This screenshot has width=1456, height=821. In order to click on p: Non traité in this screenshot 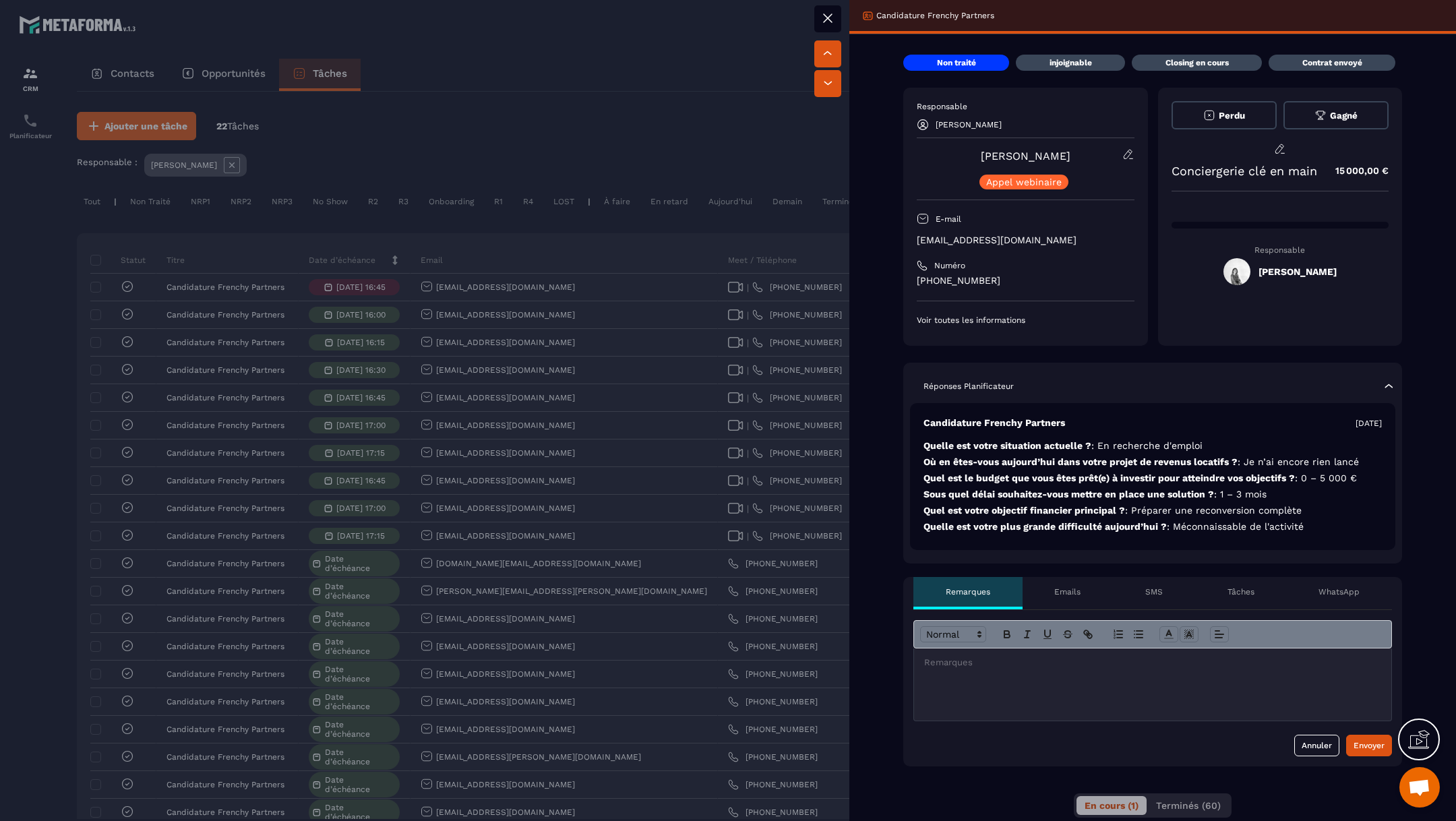, I will do `click(956, 63)`.